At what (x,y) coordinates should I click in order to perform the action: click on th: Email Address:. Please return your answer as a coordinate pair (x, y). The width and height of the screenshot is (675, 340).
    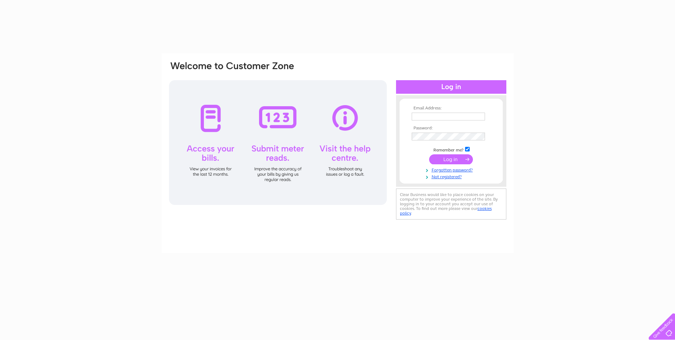
    Looking at the image, I should click on (451, 108).